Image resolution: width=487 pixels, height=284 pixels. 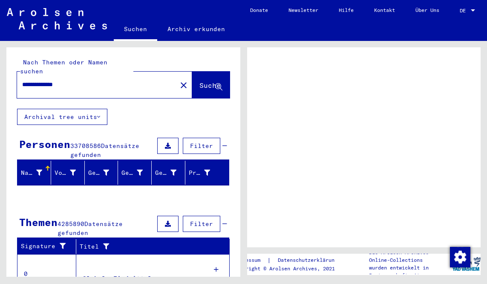 What do you see at coordinates (168, 173) in the screenshot?
I see `mat-header-cell: Geburtsdatum` at bounding box center [168, 173].